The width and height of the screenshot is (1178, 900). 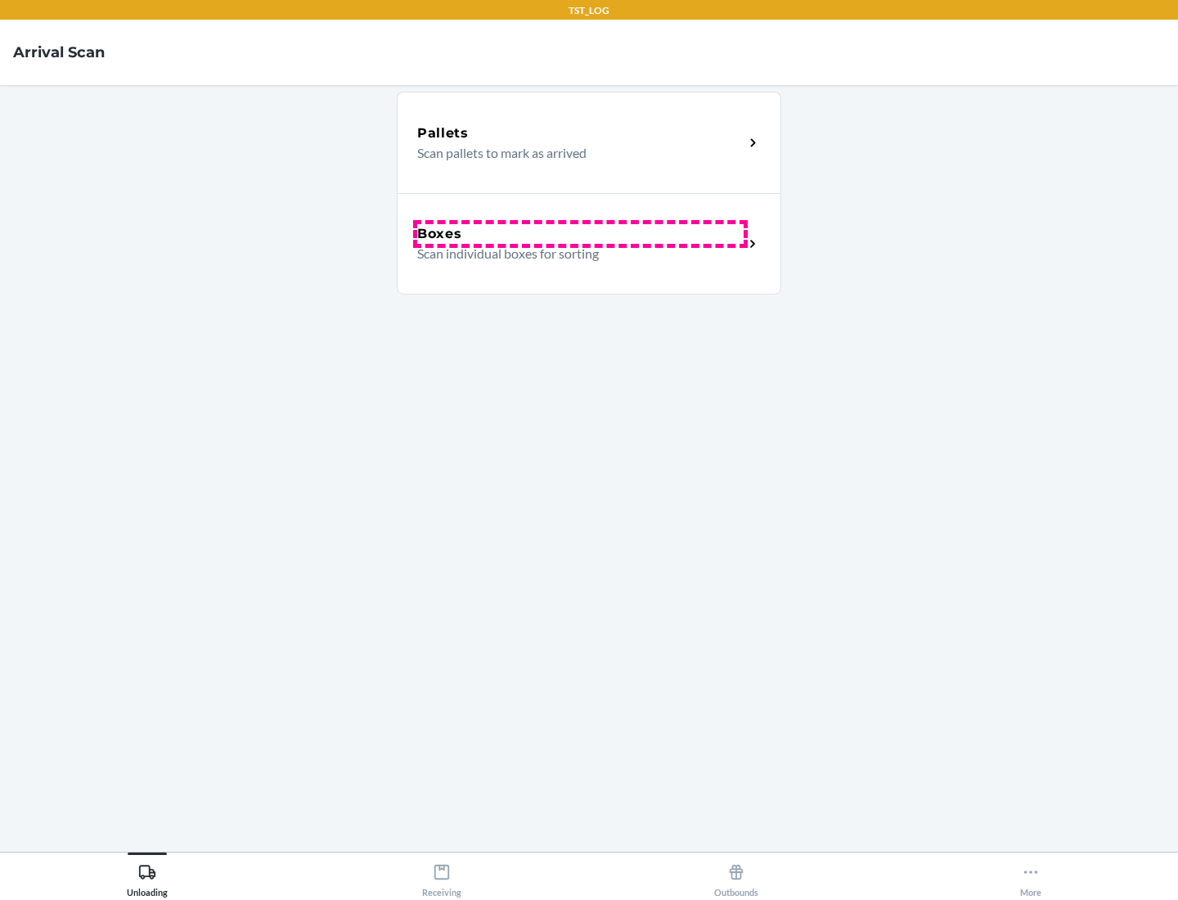 What do you see at coordinates (574, 153) in the screenshot?
I see `p: Scan pallets to mark as arrived` at bounding box center [574, 153].